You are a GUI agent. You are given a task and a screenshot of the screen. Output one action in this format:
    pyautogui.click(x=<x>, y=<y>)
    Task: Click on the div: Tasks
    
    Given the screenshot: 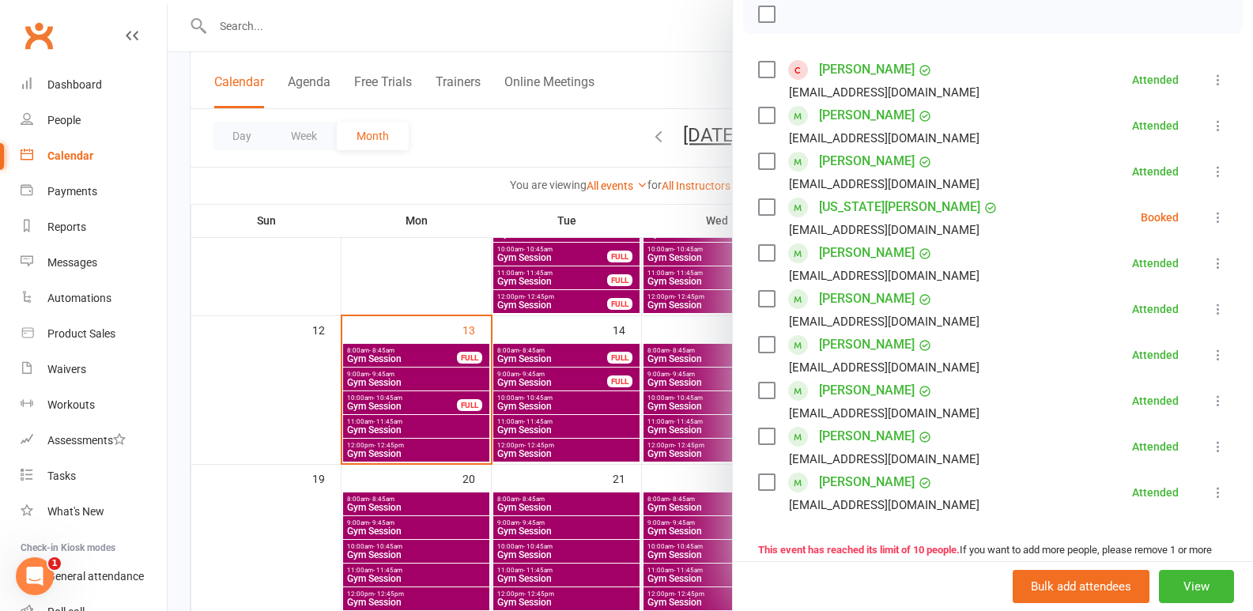 What is the action you would take?
    pyautogui.click(x=62, y=476)
    